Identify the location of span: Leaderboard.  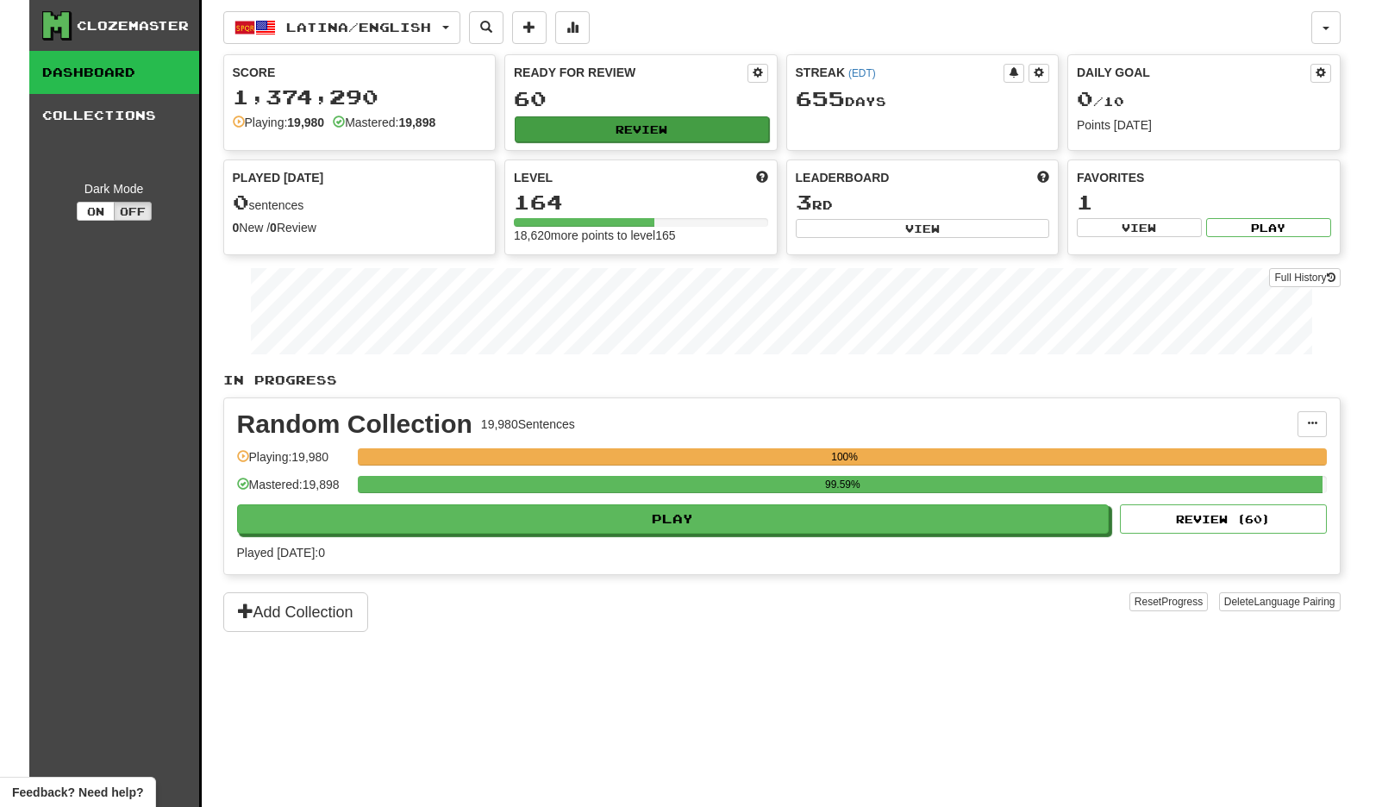
(842, 178).